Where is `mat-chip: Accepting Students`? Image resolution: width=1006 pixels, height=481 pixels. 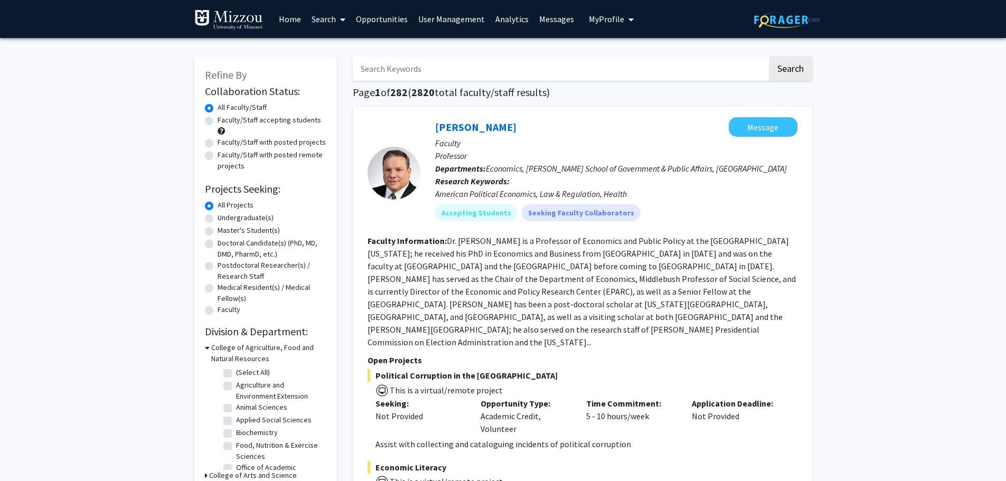
mat-chip: Accepting Students is located at coordinates (477, 213).